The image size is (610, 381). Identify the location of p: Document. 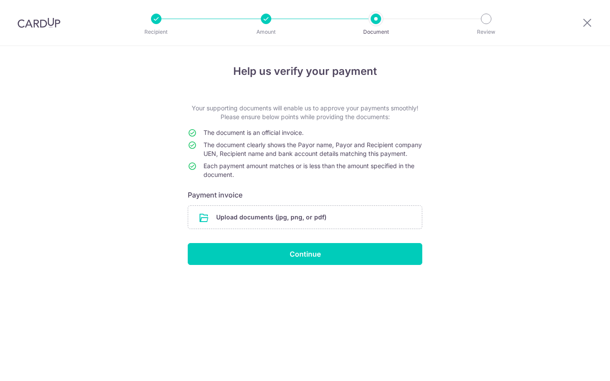
(376, 32).